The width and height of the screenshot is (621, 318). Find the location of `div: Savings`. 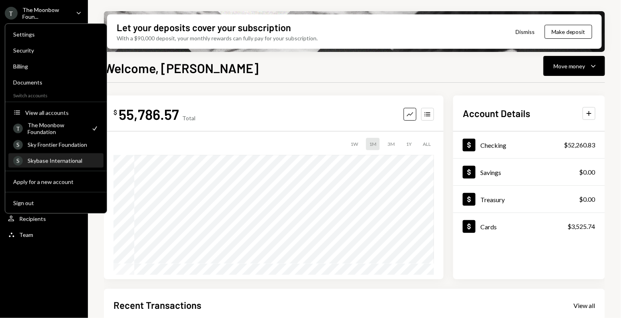

div: Savings is located at coordinates (491, 172).